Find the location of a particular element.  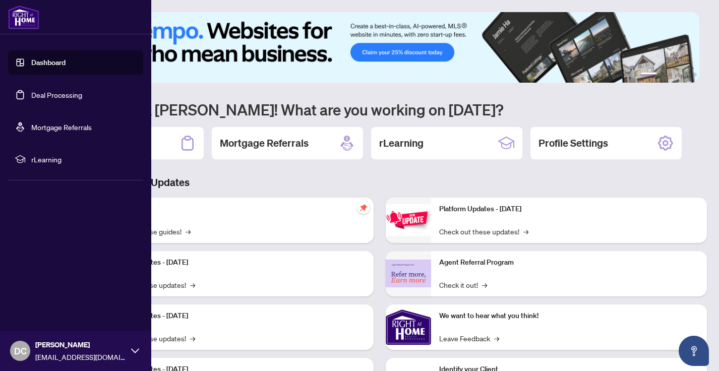

a: Check out these updates!→ is located at coordinates (483, 231).